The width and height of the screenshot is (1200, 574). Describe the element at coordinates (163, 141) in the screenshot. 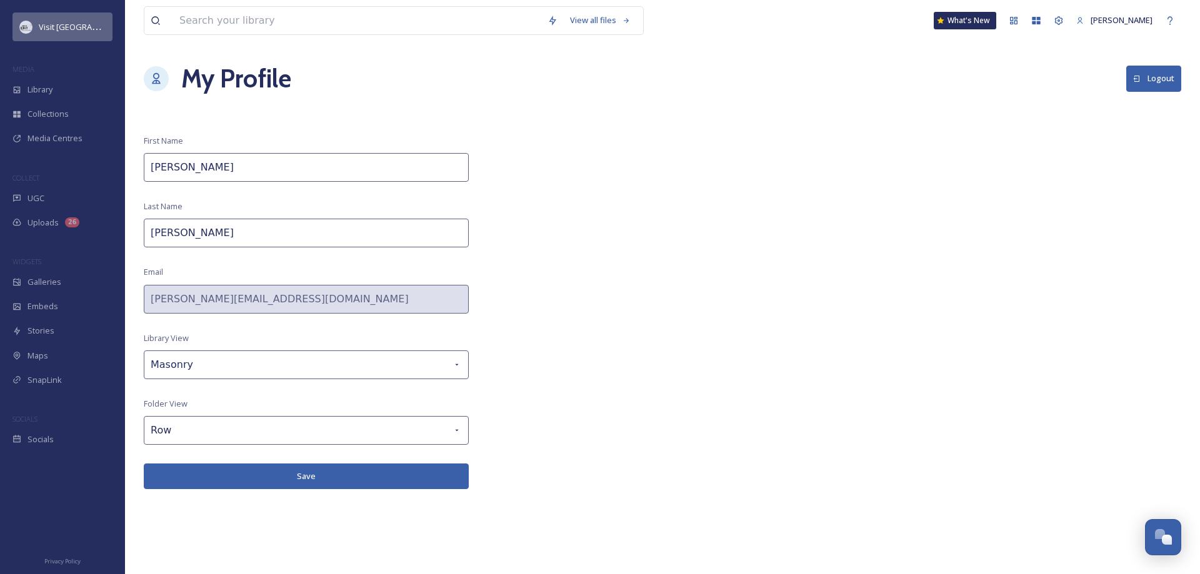

I see `span: First Name` at that location.